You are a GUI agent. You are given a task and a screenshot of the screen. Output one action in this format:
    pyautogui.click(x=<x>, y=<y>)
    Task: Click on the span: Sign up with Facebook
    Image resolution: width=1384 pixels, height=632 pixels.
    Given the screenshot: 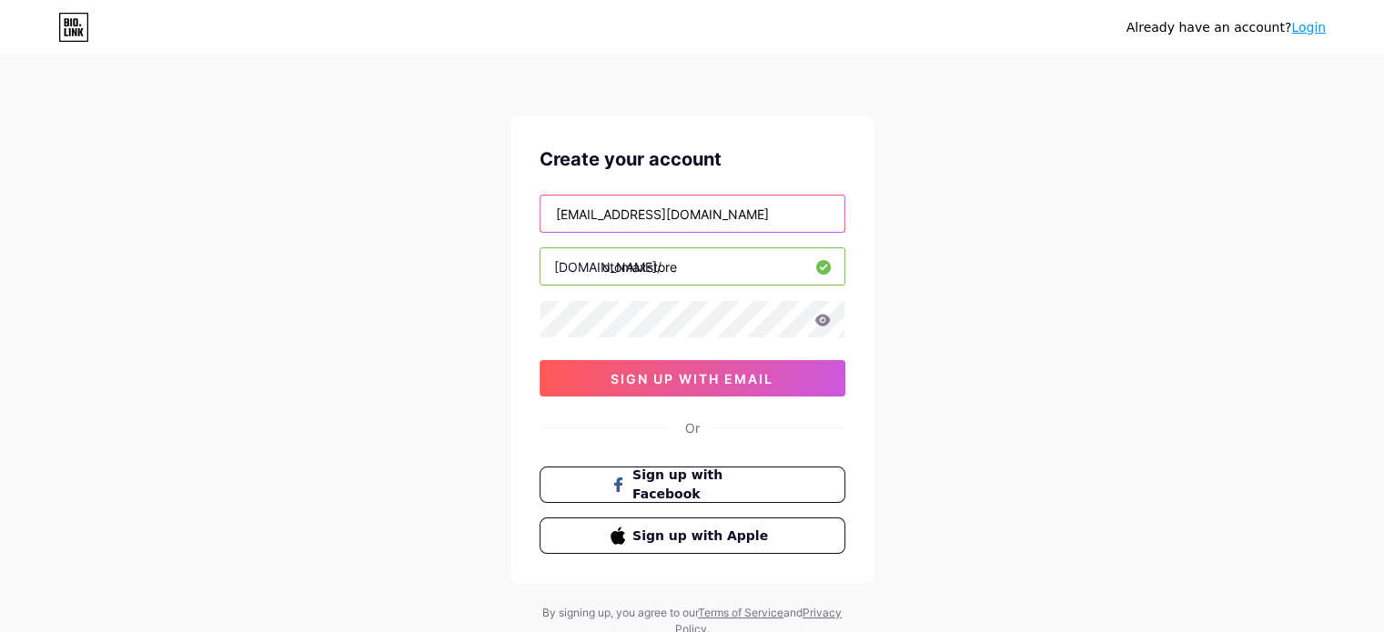 What is the action you would take?
    pyautogui.click(x=702, y=485)
    